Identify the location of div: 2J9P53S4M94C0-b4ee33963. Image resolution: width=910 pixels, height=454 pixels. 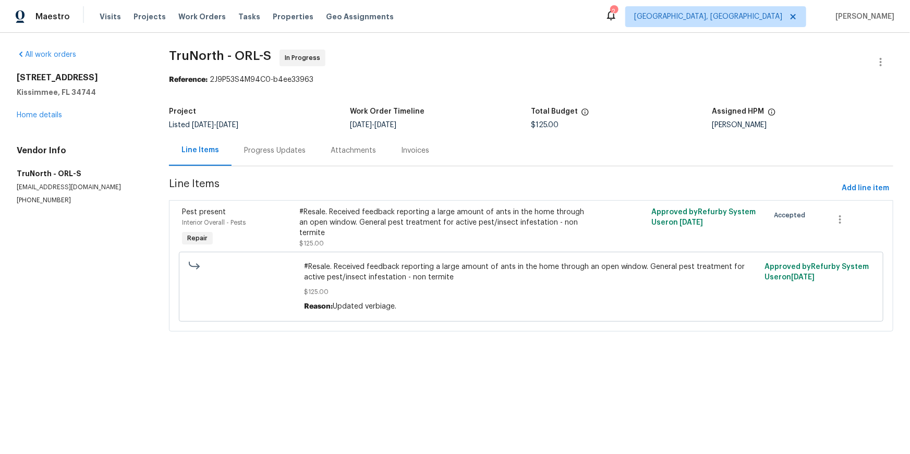
(531, 80).